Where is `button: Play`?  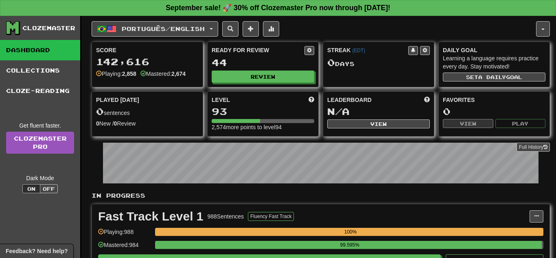 button: Play is located at coordinates (521, 123).